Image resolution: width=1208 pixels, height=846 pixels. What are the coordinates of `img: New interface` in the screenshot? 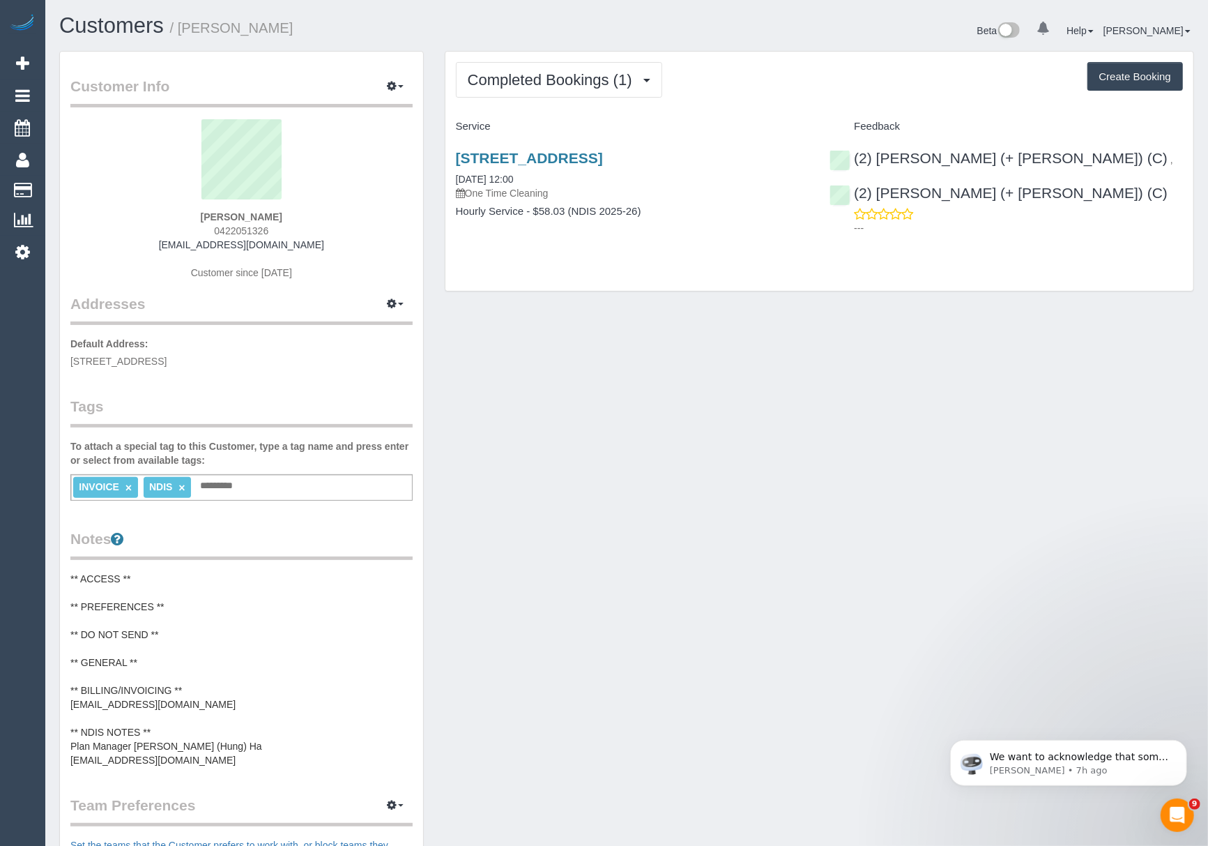 It's located at (1008, 31).